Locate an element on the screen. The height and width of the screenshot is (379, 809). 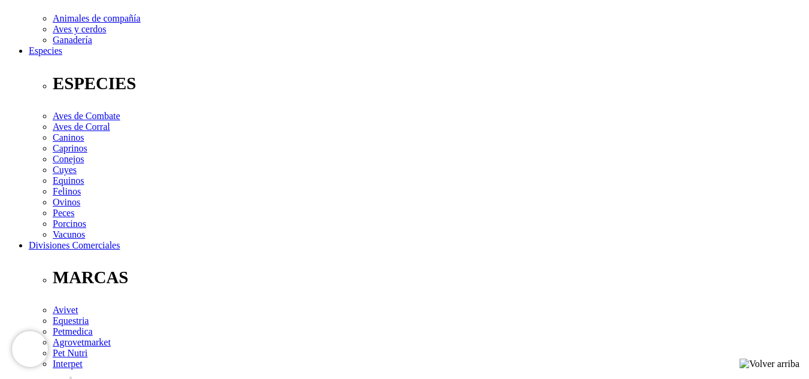
span: Aves y cerdos is located at coordinates (79, 29).